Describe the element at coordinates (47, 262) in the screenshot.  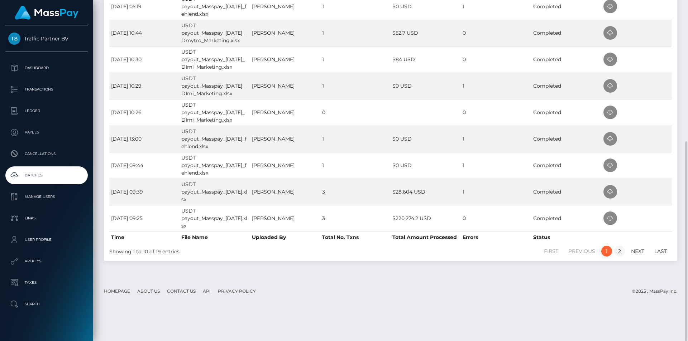
I see `p: API Keys` at that location.